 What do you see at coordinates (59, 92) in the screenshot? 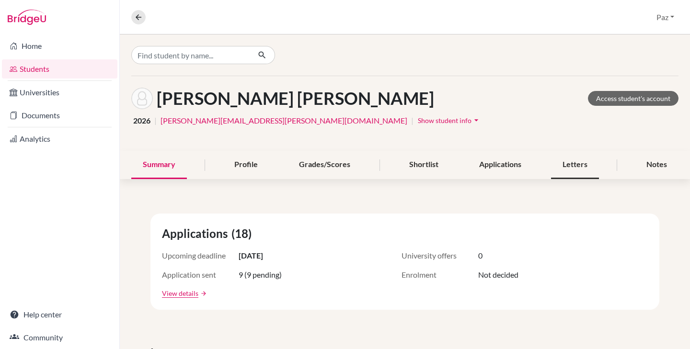
I see `a: Universities` at bounding box center [59, 92].